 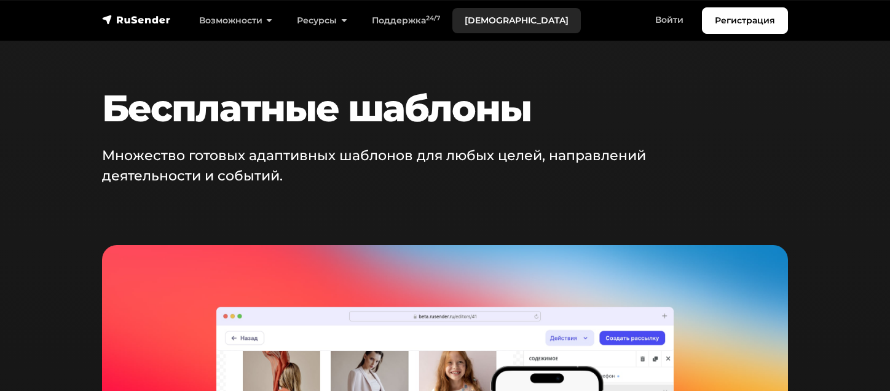 I want to click on a: Возможности, so click(x=236, y=20).